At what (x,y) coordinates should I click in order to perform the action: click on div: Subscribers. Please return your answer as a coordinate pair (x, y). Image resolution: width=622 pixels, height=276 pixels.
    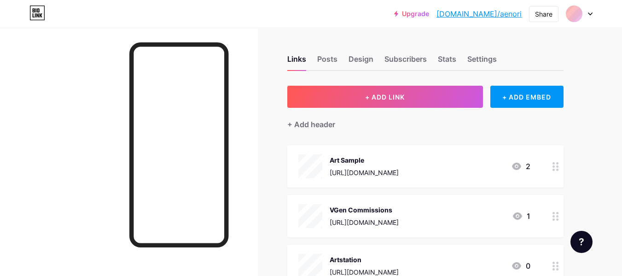
    Looking at the image, I should click on (406, 62).